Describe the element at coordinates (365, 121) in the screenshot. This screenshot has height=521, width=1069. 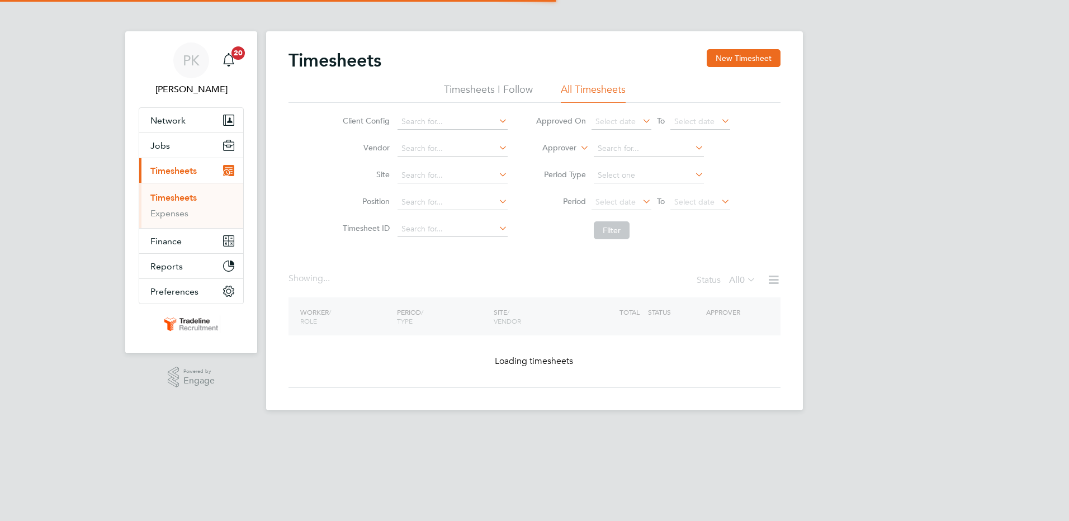
I see `label: Client Config` at that location.